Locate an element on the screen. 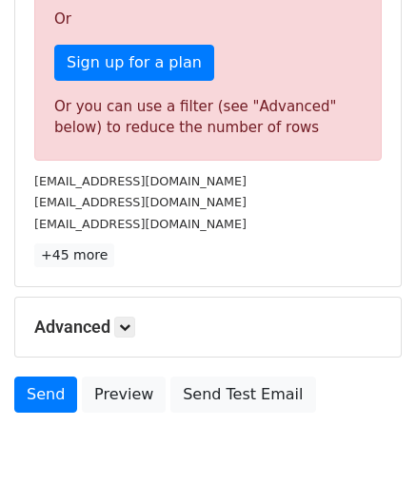  p: Or is located at coordinates (207, 19).